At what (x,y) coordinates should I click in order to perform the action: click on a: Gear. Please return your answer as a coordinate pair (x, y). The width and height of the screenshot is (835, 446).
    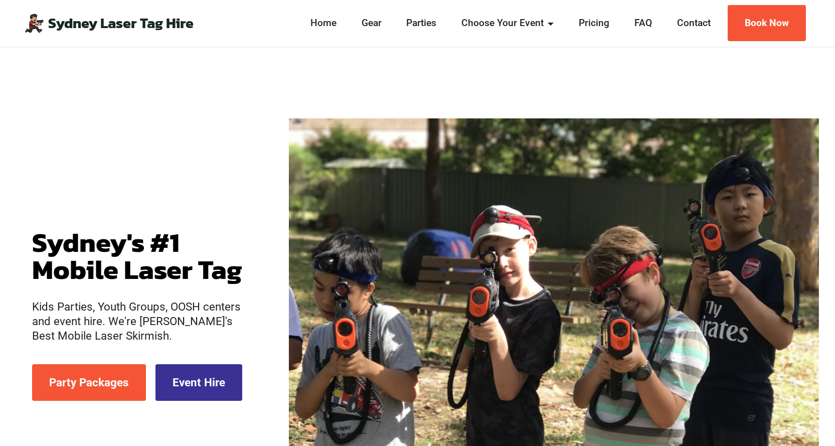
    Looking at the image, I should click on (372, 23).